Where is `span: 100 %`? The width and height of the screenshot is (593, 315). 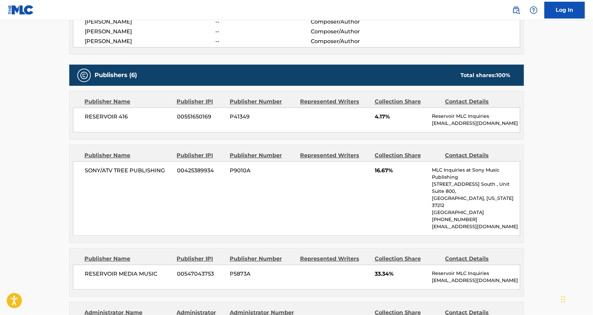
span: 100 % is located at coordinates (503, 75).